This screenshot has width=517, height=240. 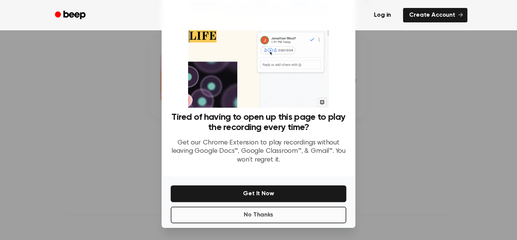 I want to click on button: No Thanks, so click(x=259, y=215).